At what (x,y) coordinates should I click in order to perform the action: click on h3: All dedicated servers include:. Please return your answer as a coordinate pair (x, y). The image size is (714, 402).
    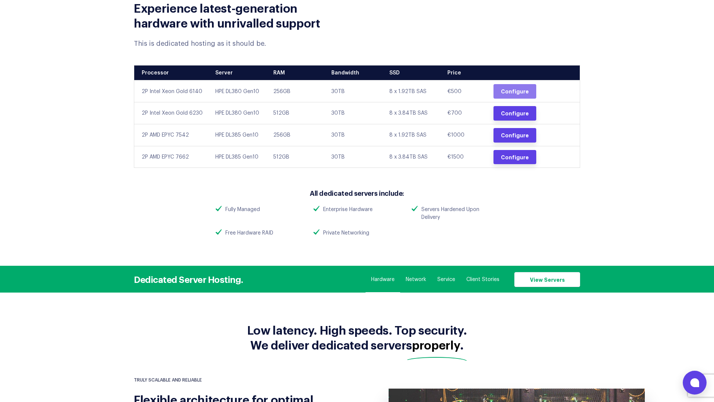
    Looking at the image, I should click on (357, 193).